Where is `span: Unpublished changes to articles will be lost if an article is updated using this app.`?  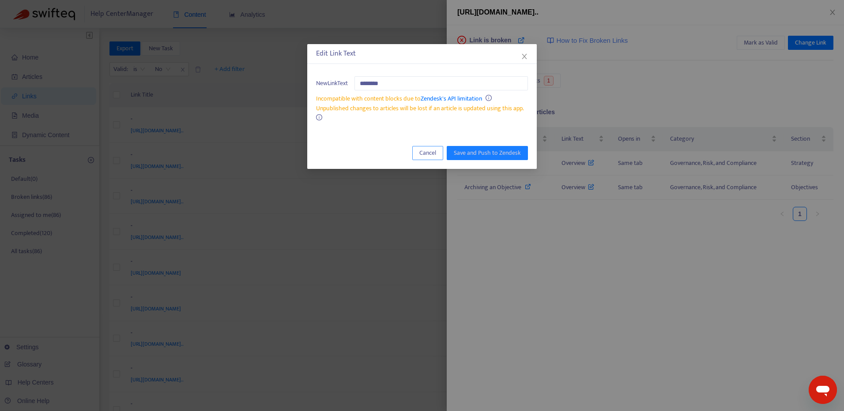
span: Unpublished changes to articles will be lost if an article is updated using this app. is located at coordinates (420, 108).